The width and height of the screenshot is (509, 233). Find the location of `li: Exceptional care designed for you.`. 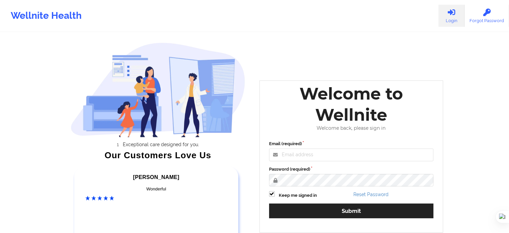

li: Exceptional care designed for you. is located at coordinates (161, 144).